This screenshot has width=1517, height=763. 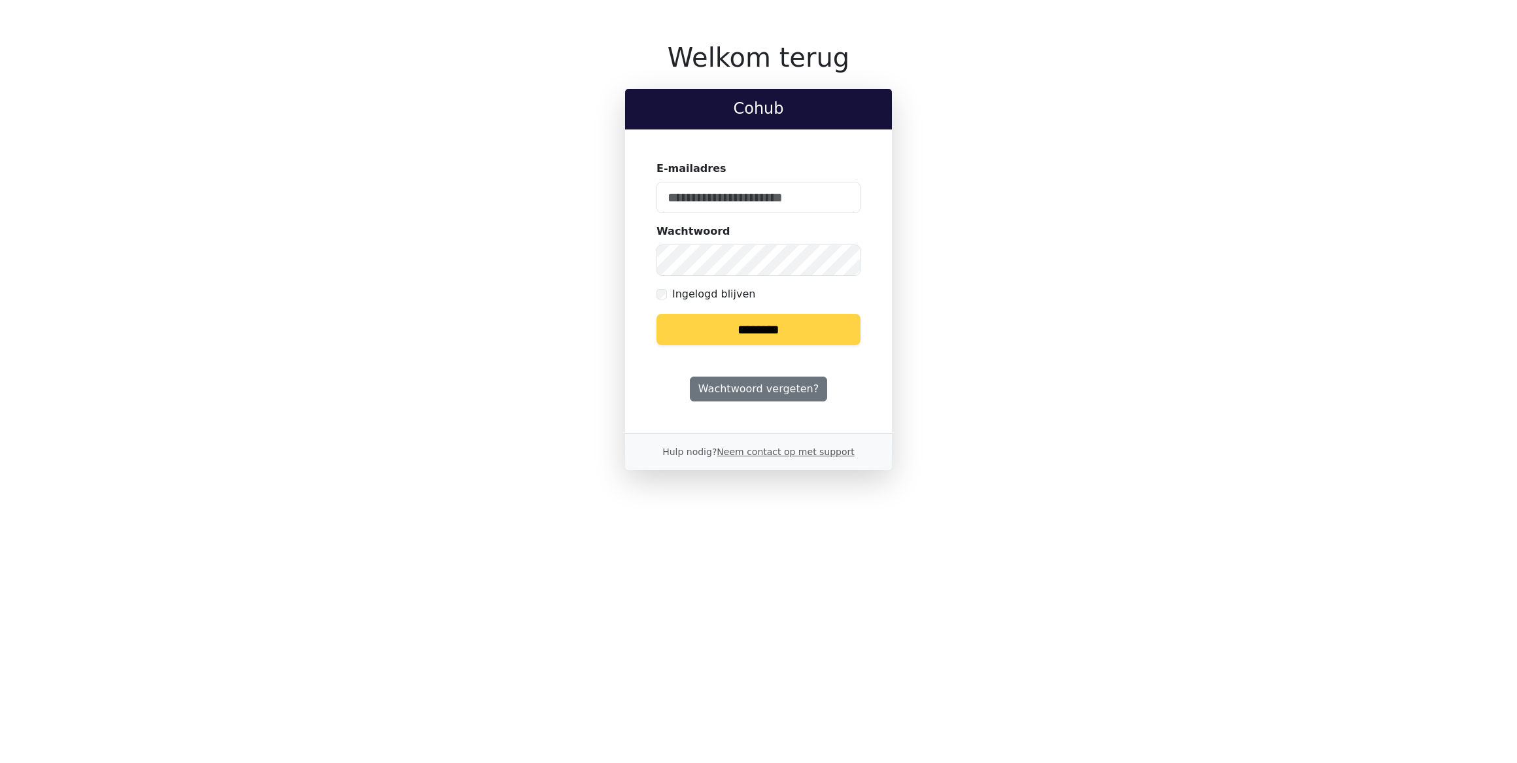 I want to click on a: Wachtwoord vergeten?, so click(x=758, y=389).